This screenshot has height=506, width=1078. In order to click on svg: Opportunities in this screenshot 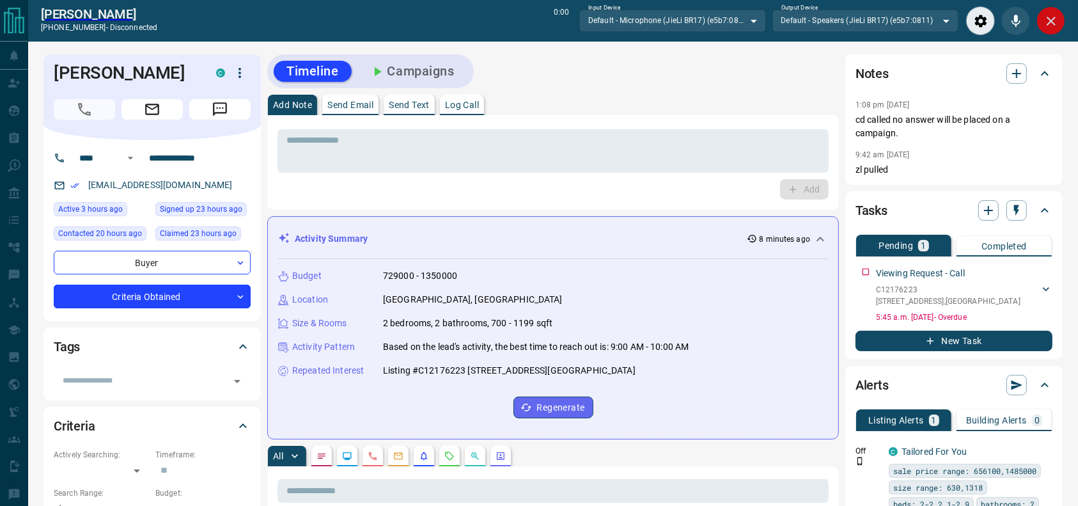, I will do `click(475, 456)`.